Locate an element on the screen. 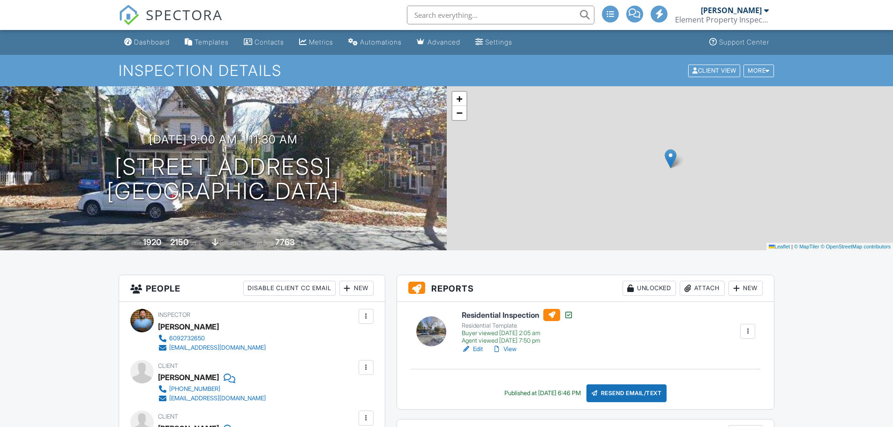 This screenshot has height=427, width=893. span: sq.ft. is located at coordinates (302, 243).